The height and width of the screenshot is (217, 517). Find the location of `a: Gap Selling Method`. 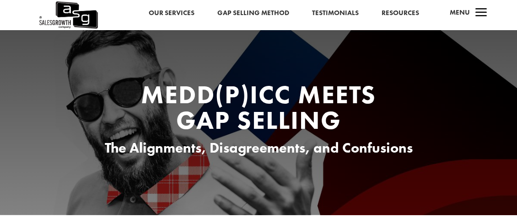

a: Gap Selling Method is located at coordinates (253, 13).